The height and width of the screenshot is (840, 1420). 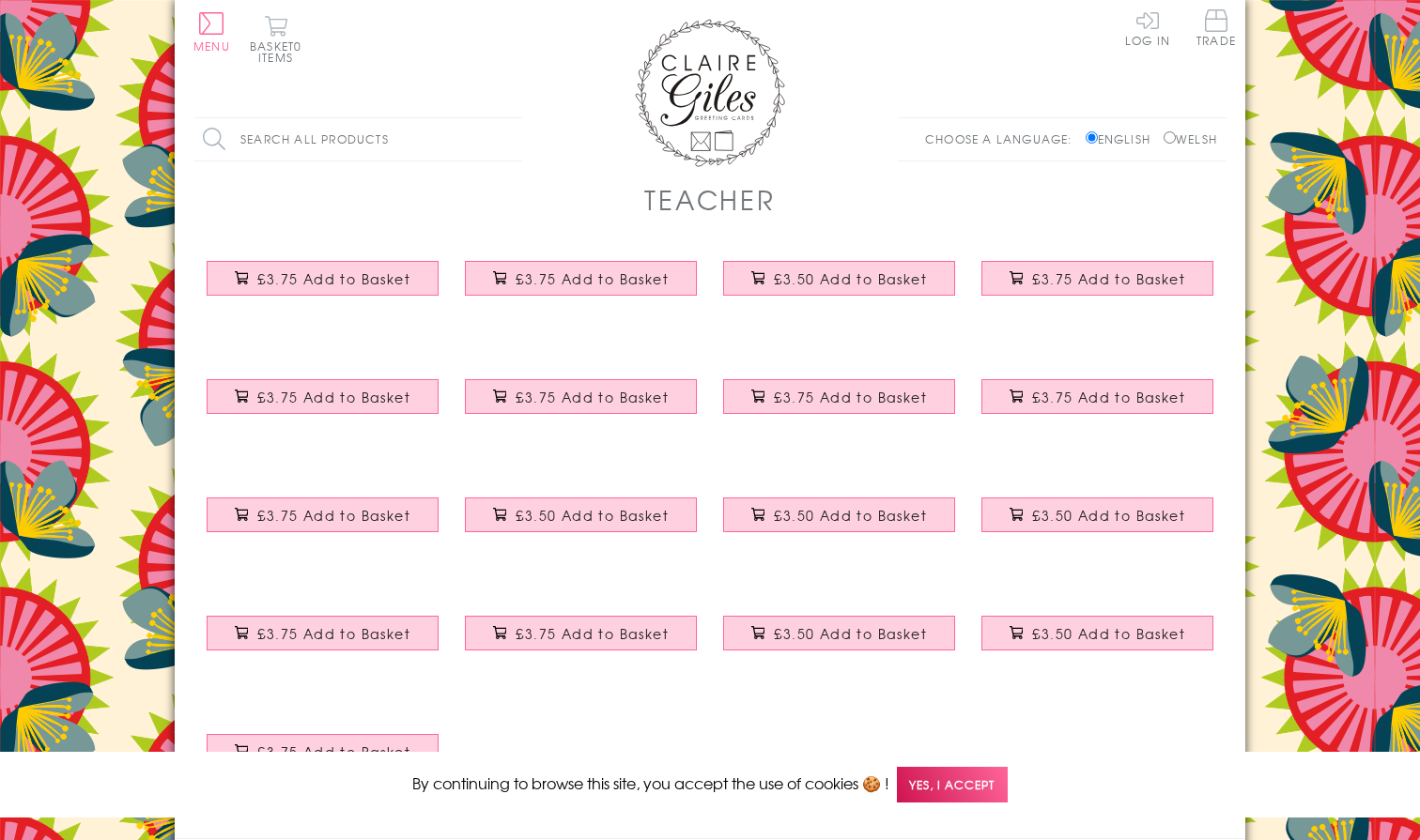 What do you see at coordinates (581, 642) in the screenshot?
I see `a: Thank you Teaching Assistand Card, School, Embellished with pompoms £3.75 Add to Basket` at bounding box center [581, 642].